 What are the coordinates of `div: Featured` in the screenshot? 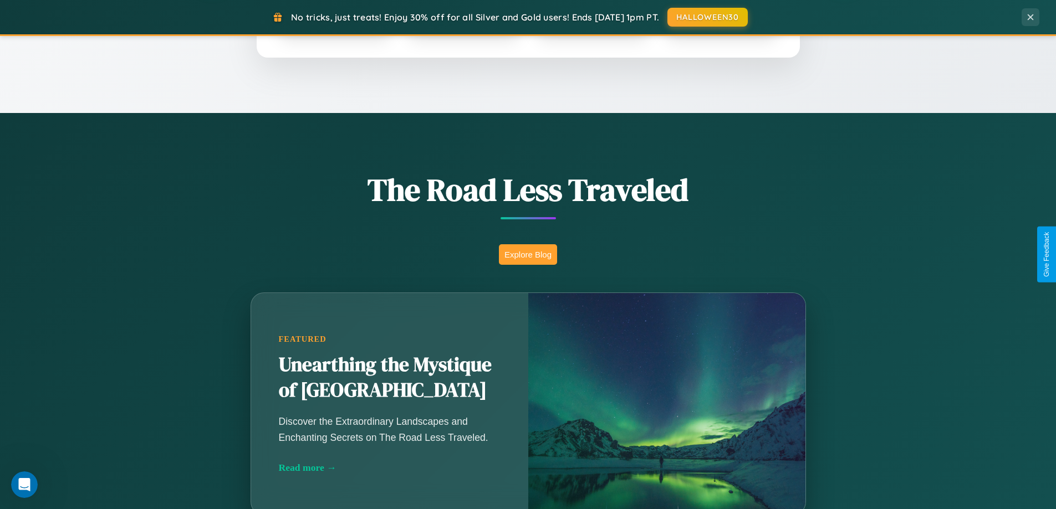 It's located at (390, 339).